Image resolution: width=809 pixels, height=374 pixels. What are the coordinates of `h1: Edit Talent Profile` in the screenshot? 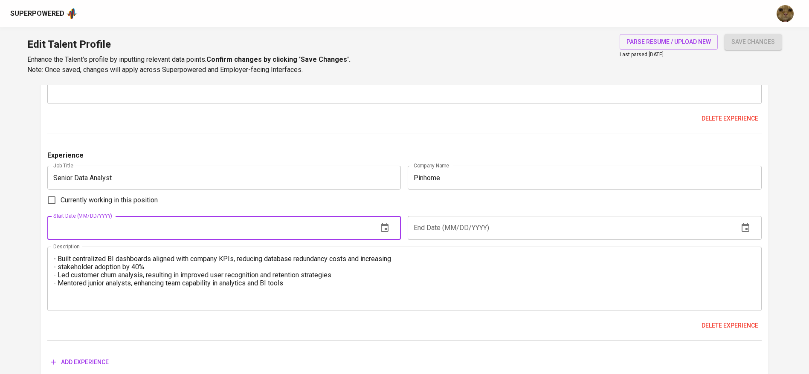 It's located at (189, 44).